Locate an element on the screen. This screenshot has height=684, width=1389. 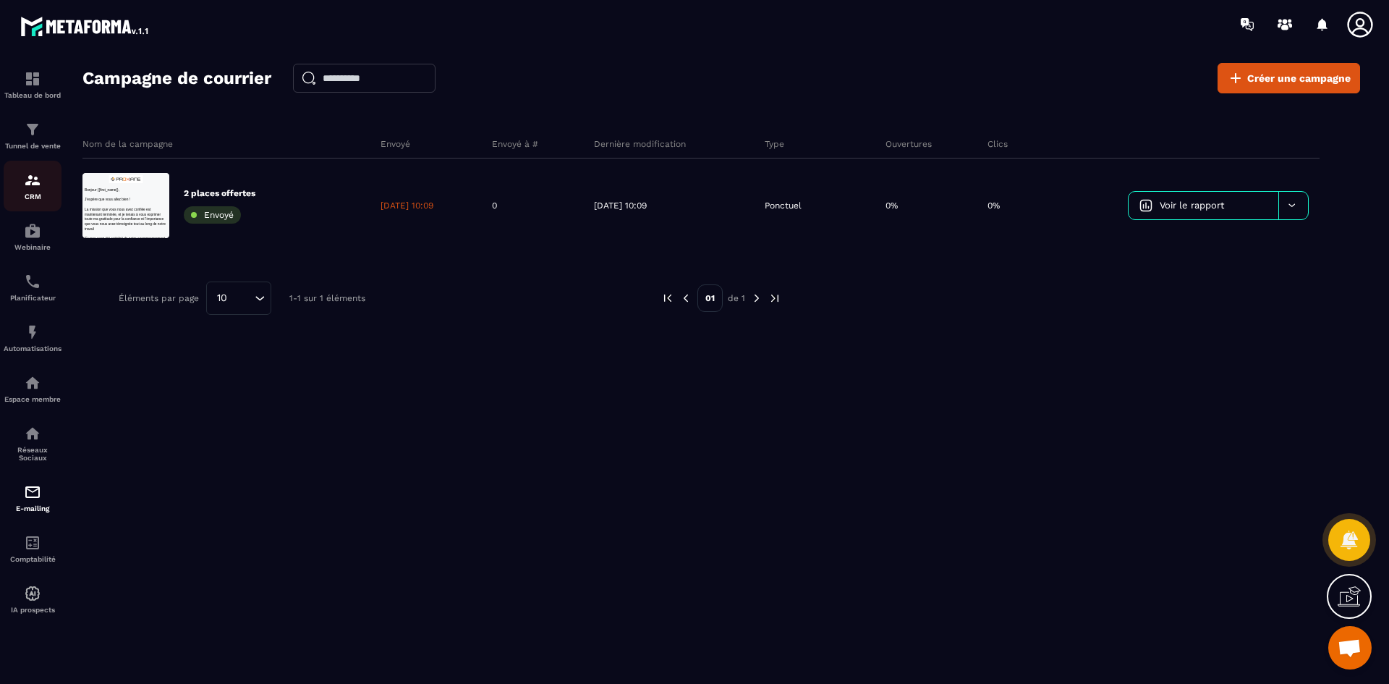
p: 1-1 sur 1 éléments is located at coordinates (327, 298).